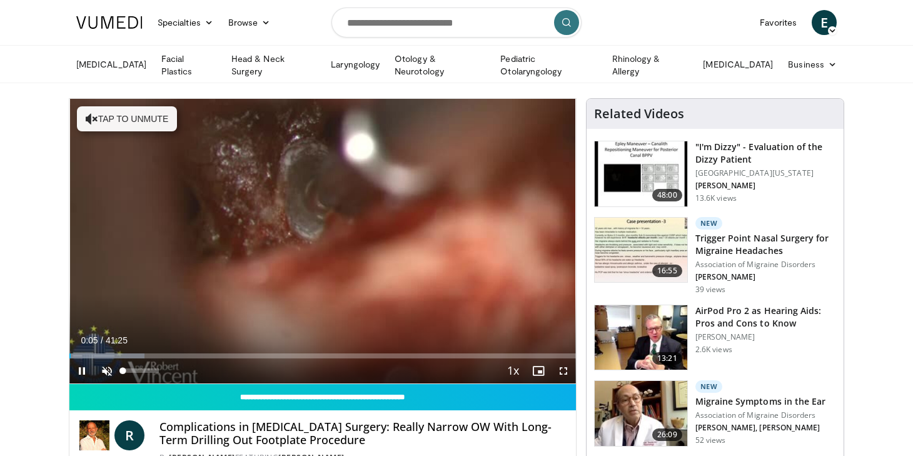 The height and width of the screenshot is (456, 913). I want to click on span: 0:05, so click(89, 340).